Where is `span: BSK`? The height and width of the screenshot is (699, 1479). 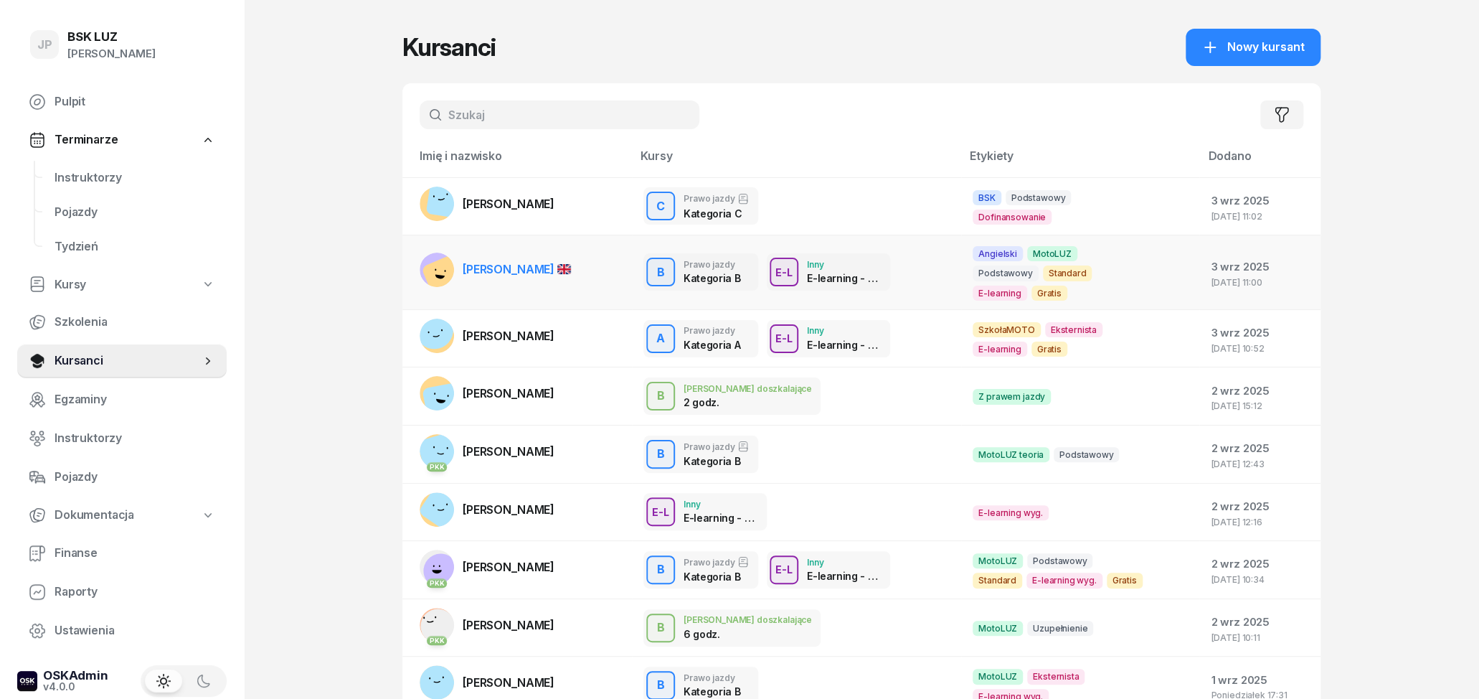
span: BSK is located at coordinates (987, 197).